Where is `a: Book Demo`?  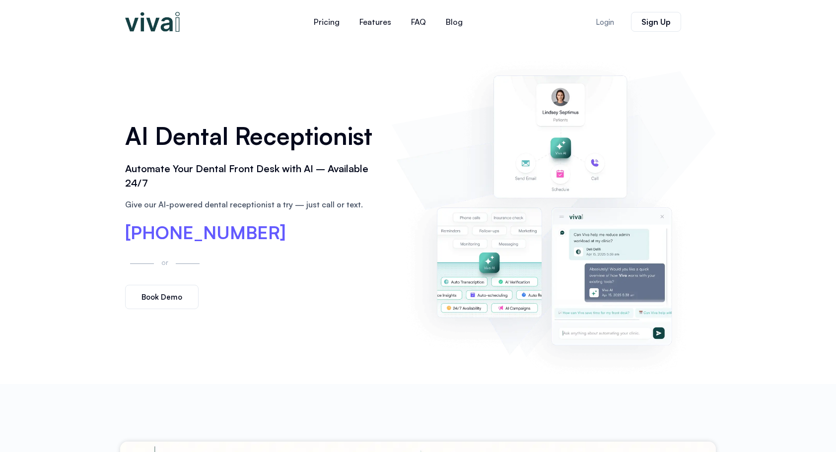 a: Book Demo is located at coordinates (162, 297).